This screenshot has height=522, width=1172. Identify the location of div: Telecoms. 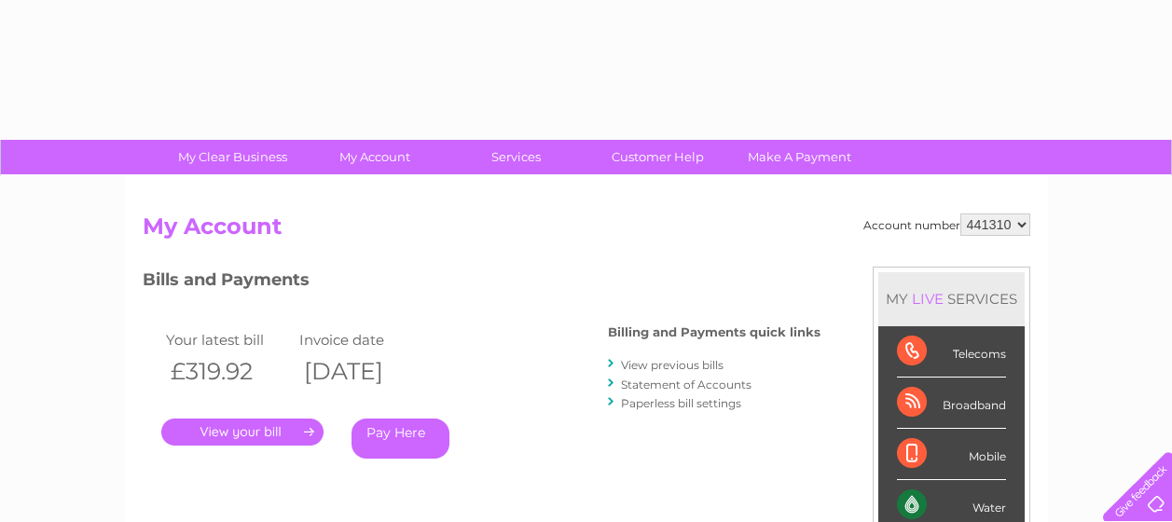
(951, 351).